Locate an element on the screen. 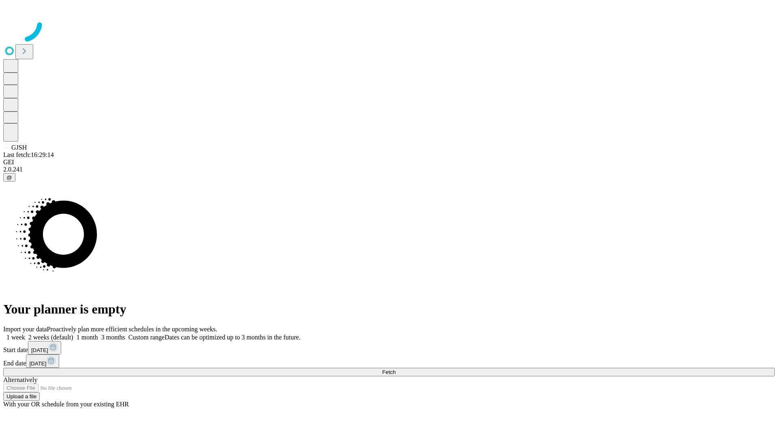 This screenshot has width=778, height=438. span: Custom range is located at coordinates (146, 337).